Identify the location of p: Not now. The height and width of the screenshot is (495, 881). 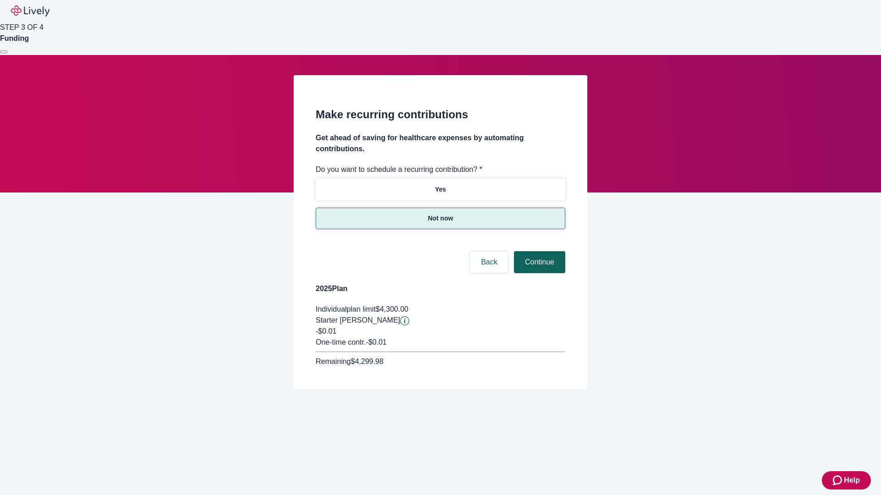
(440, 218).